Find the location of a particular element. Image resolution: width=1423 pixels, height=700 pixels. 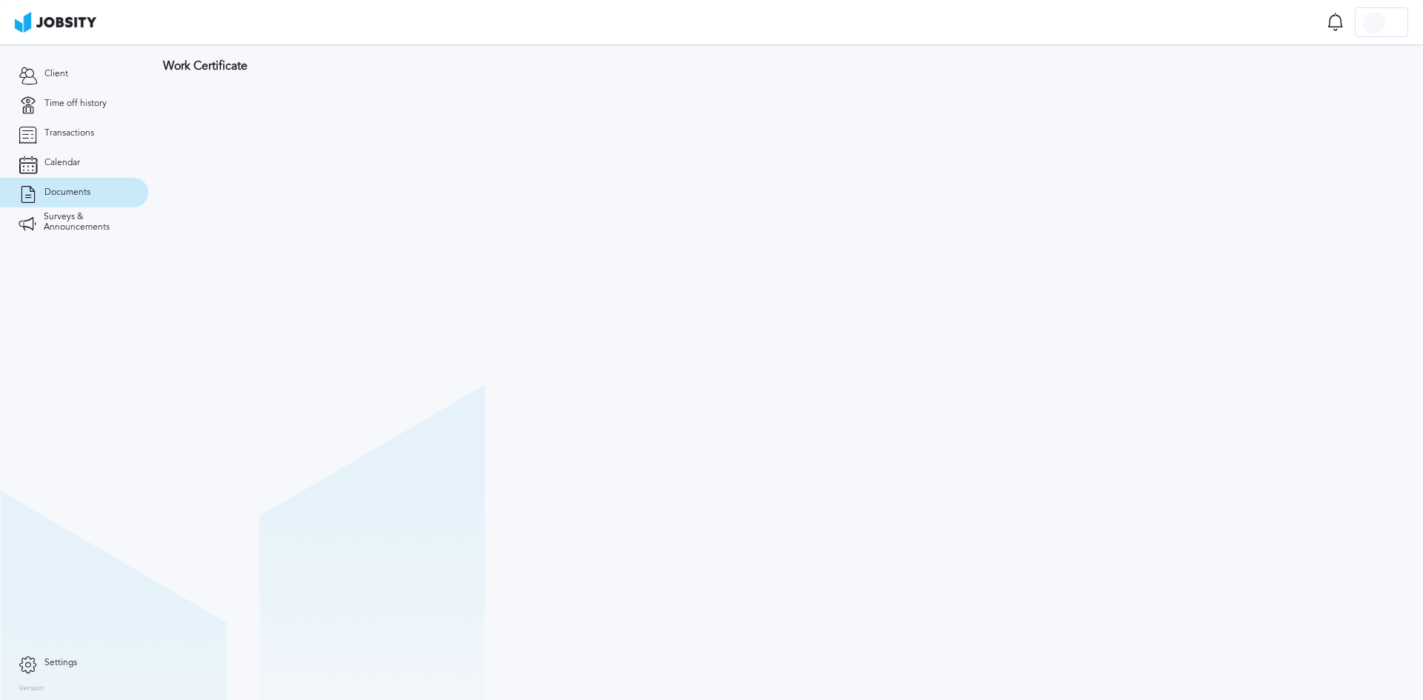

h3: Work Certificate is located at coordinates (786, 66).